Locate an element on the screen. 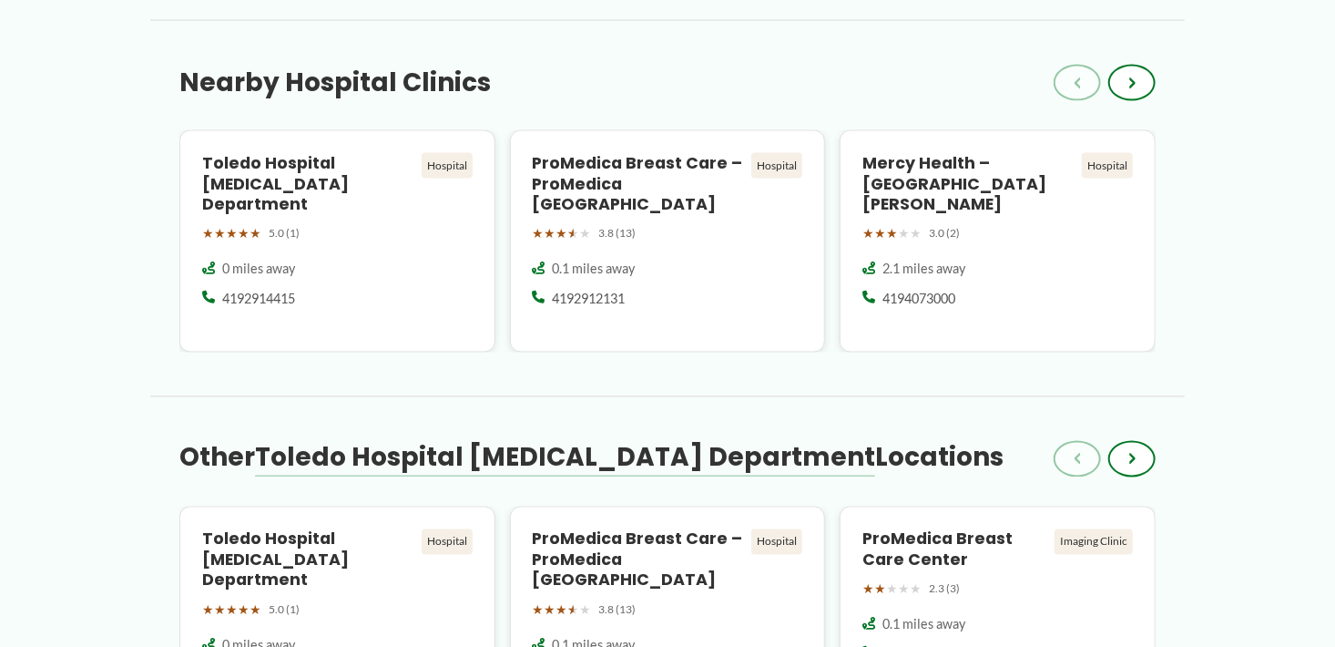 The width and height of the screenshot is (1335, 647). span: 4192914415 is located at coordinates (259, 300).